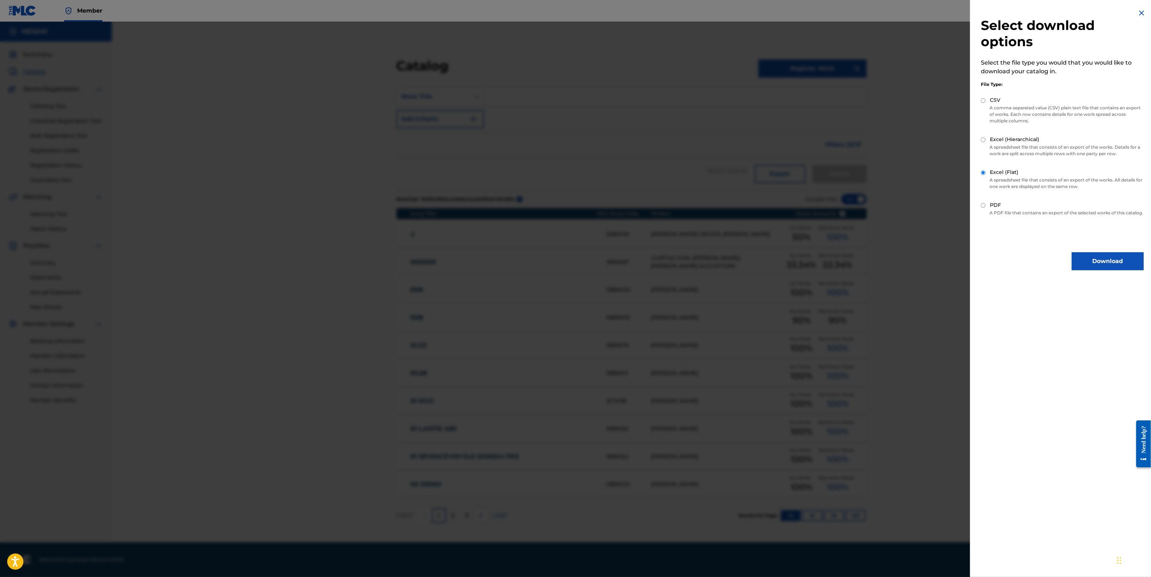 Image resolution: width=1151 pixels, height=577 pixels. I want to click on label: PDF, so click(996, 205).